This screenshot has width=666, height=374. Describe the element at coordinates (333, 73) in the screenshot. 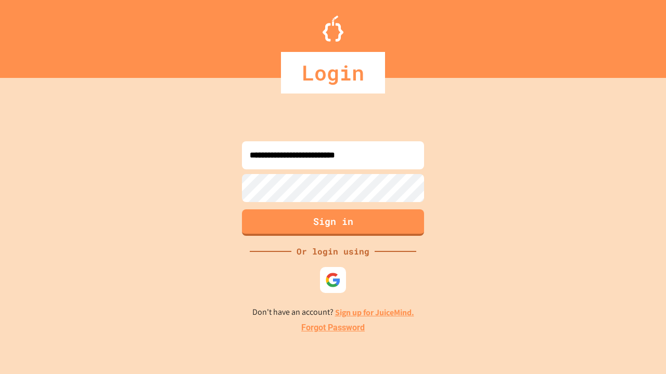

I see `div: Login` at that location.